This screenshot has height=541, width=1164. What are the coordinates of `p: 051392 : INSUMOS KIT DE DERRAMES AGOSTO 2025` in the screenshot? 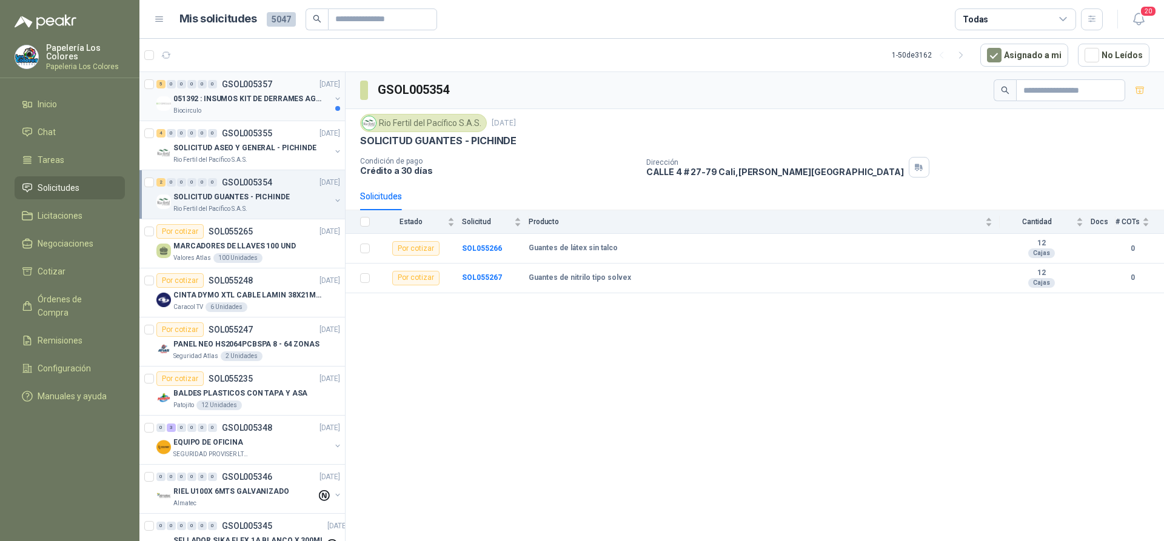 It's located at (249, 99).